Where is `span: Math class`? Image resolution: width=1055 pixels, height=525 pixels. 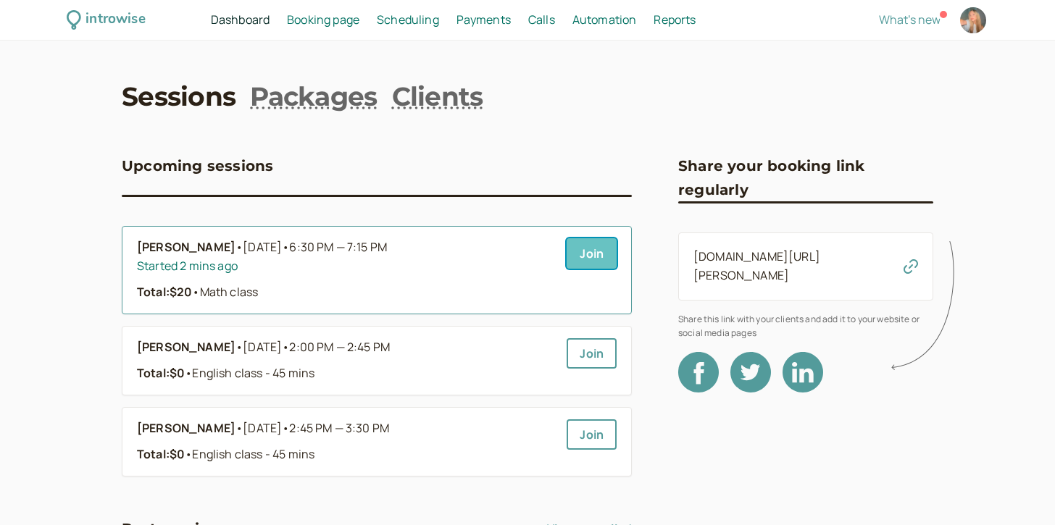
span: Math class is located at coordinates (225, 292).